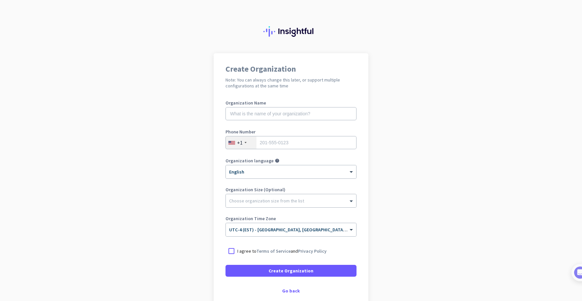  What do you see at coordinates (291, 291) in the screenshot?
I see `div: Go back` at bounding box center [291, 291].